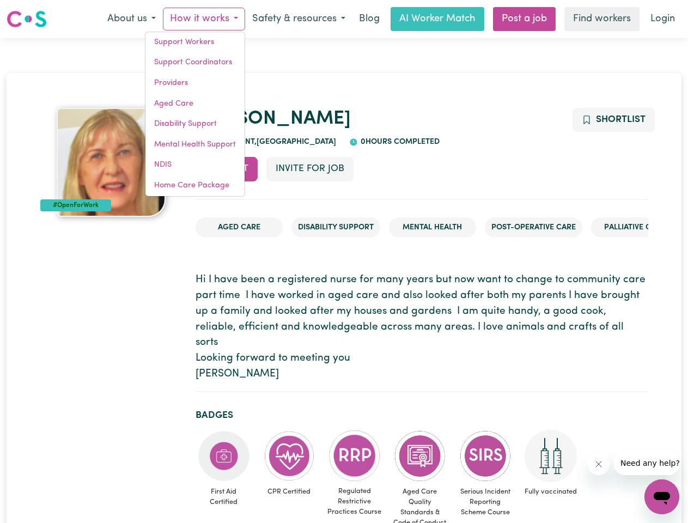 The width and height of the screenshot is (688, 523). What do you see at coordinates (422, 415) in the screenshot?
I see `h2: Badges` at bounding box center [422, 415].